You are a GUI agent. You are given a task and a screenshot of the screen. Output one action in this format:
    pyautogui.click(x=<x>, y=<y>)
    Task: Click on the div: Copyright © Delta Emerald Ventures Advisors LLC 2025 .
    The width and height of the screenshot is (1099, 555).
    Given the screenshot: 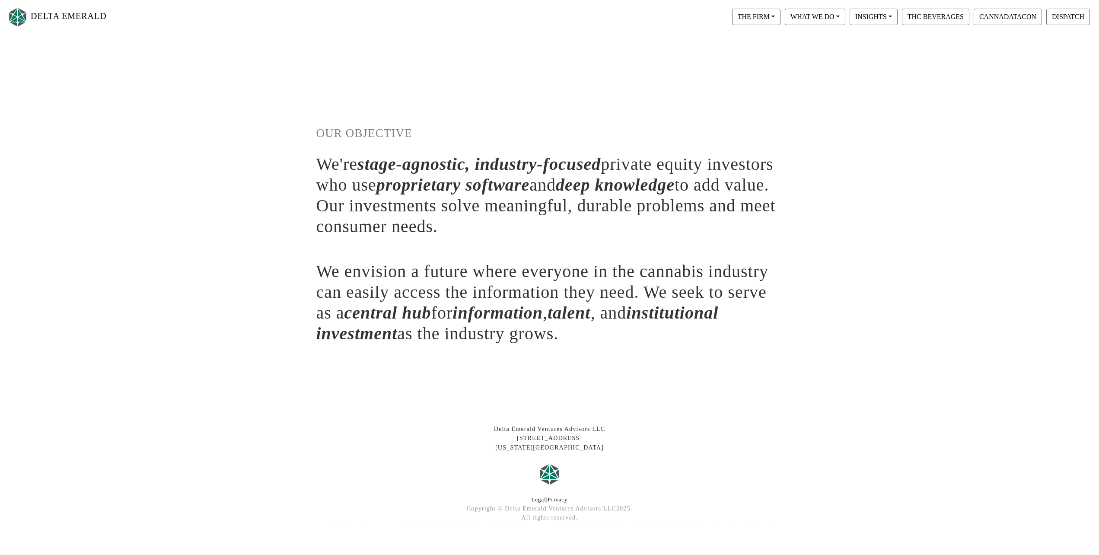 What is the action you would take?
    pyautogui.click(x=550, y=509)
    